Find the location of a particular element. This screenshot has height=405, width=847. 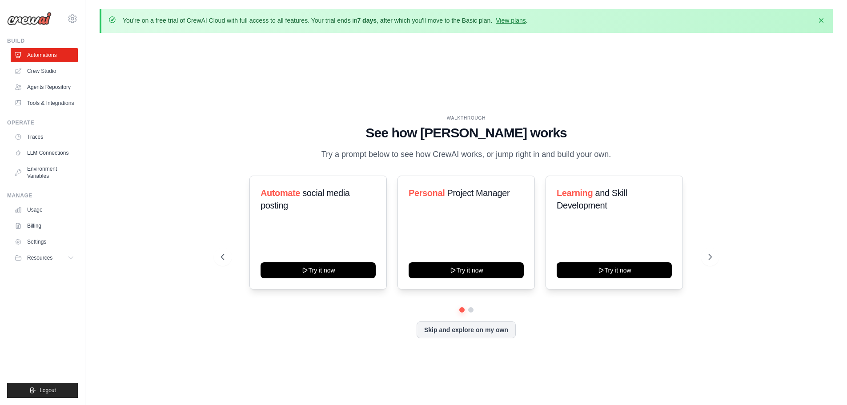

a: Usage is located at coordinates (44, 210).